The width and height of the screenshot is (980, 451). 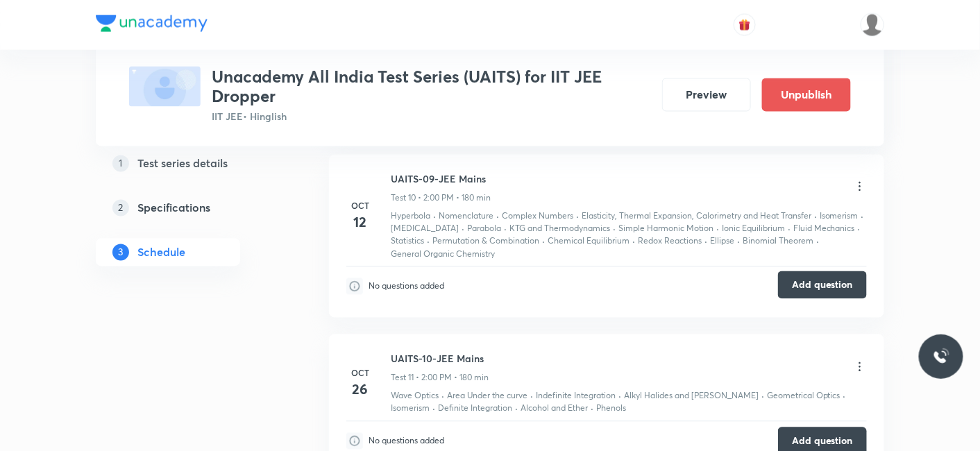 I want to click on p: Simple Harmonic Motion, so click(x=666, y=229).